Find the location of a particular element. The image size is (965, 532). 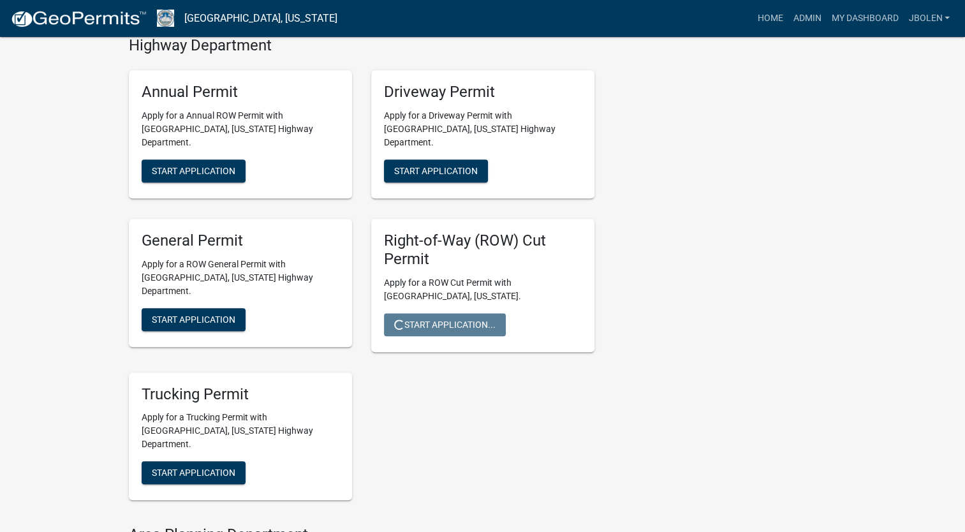

a: My Dashboard is located at coordinates (864, 18).